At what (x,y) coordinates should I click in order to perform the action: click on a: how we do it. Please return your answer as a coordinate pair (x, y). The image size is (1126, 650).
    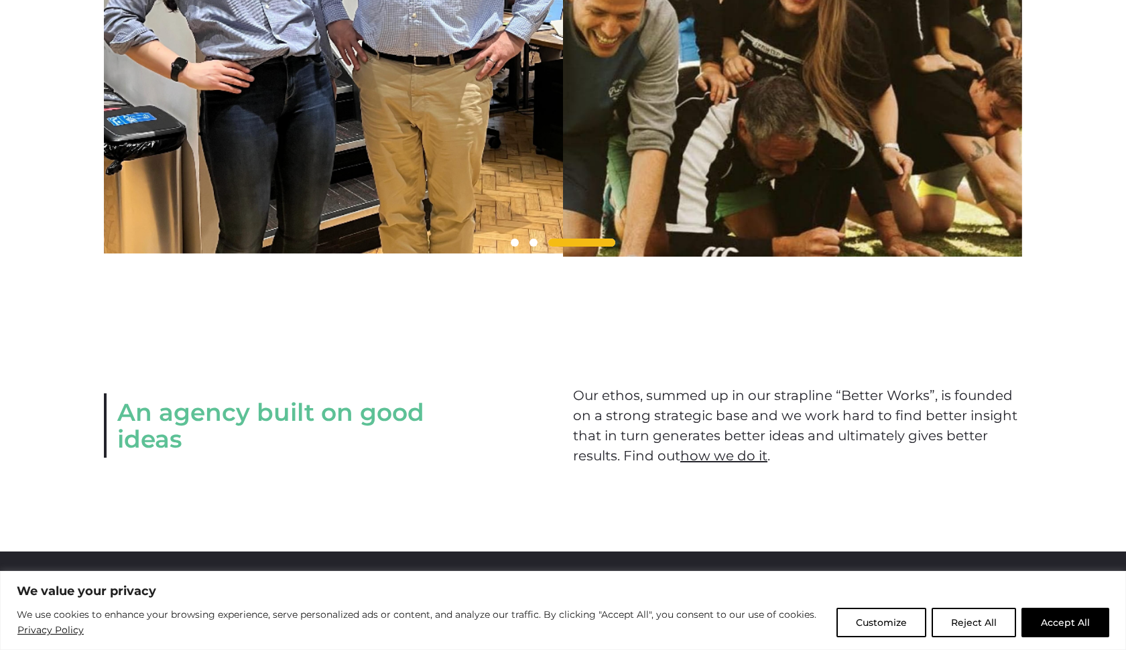
    Looking at the image, I should click on (724, 456).